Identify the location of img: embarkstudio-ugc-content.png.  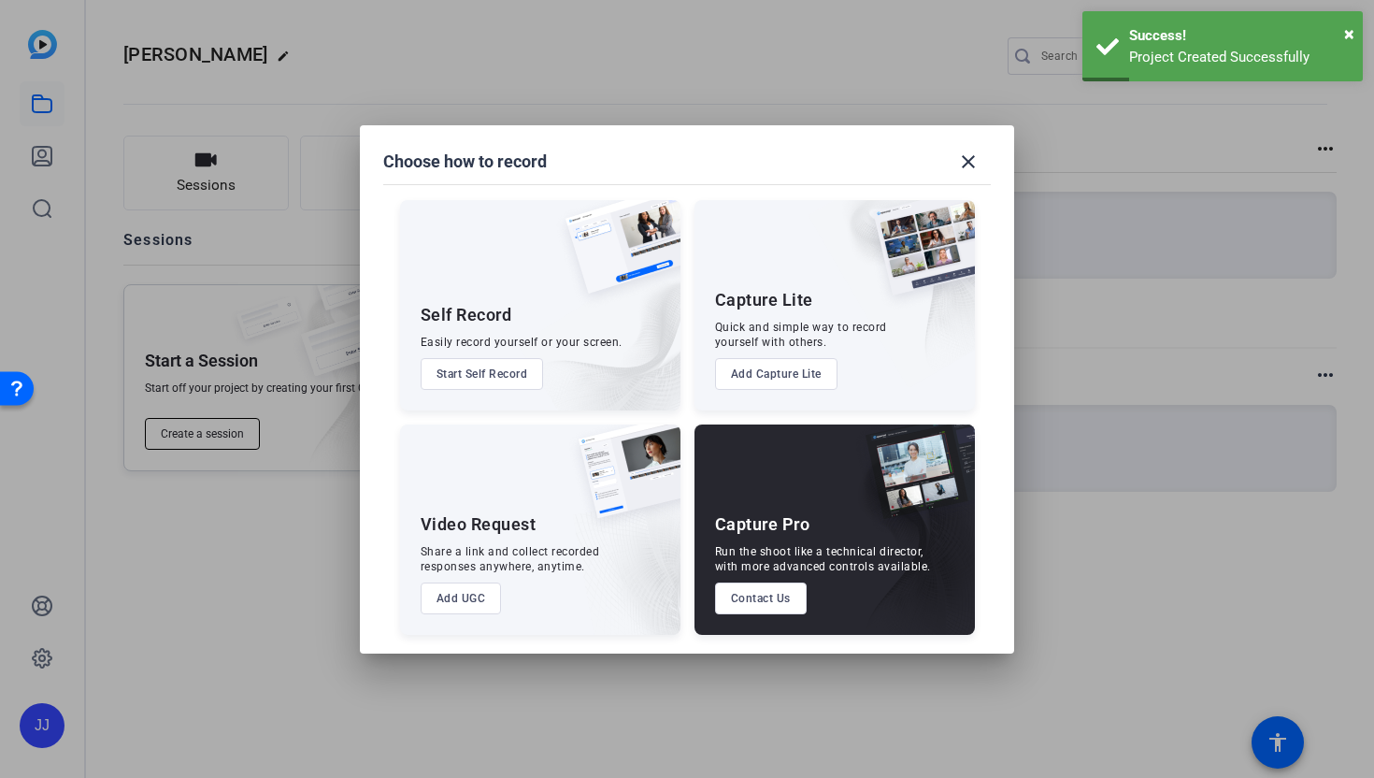
(626, 558).